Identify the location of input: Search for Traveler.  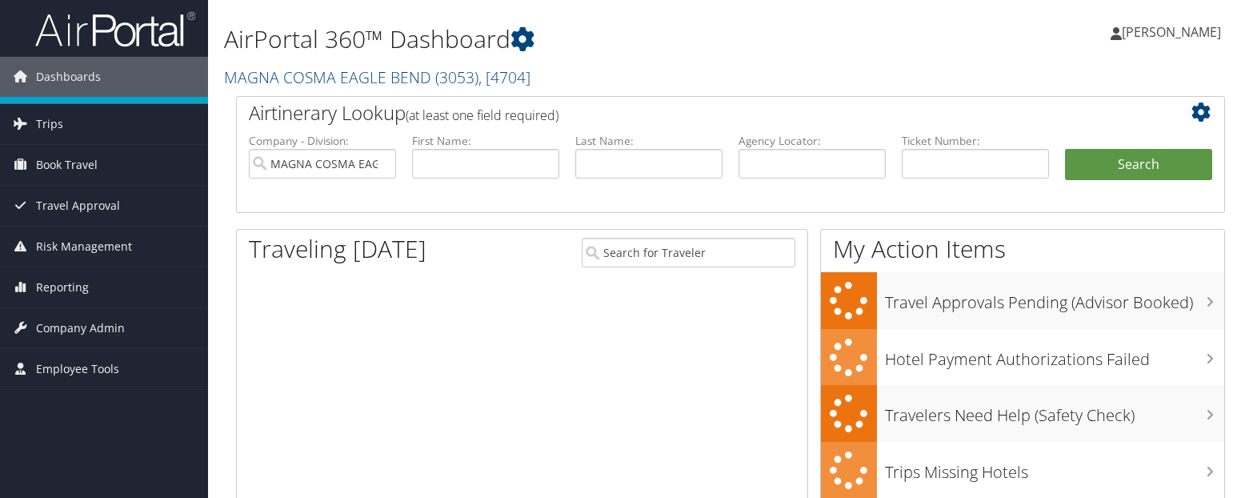
(688, 252).